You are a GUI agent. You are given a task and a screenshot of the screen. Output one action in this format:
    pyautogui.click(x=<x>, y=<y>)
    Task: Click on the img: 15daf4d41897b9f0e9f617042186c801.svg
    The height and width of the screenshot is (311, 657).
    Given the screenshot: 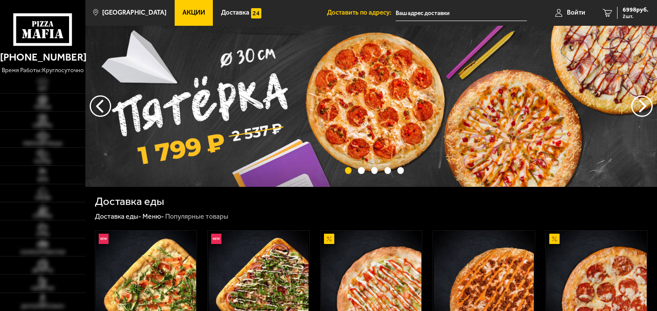 What is the action you would take?
    pyautogui.click(x=256, y=13)
    